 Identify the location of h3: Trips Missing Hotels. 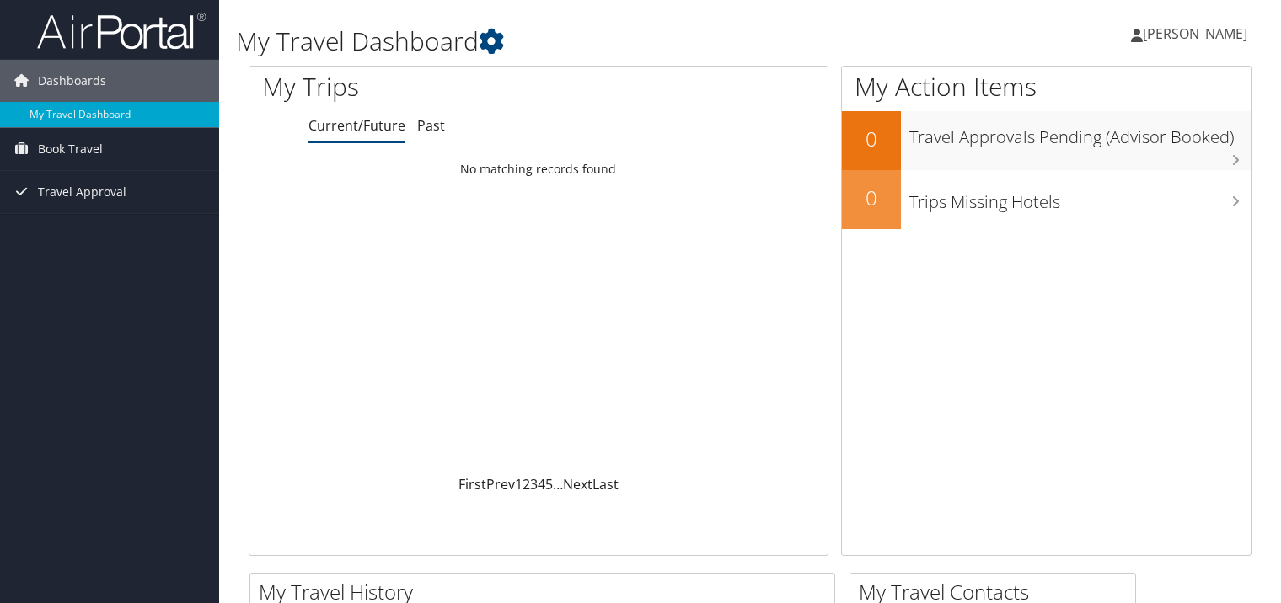
(1079, 198).